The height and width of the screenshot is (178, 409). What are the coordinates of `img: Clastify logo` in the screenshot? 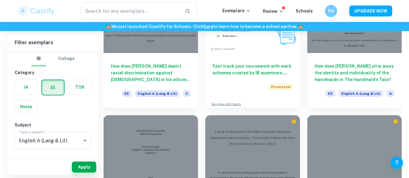 It's located at (36, 11).